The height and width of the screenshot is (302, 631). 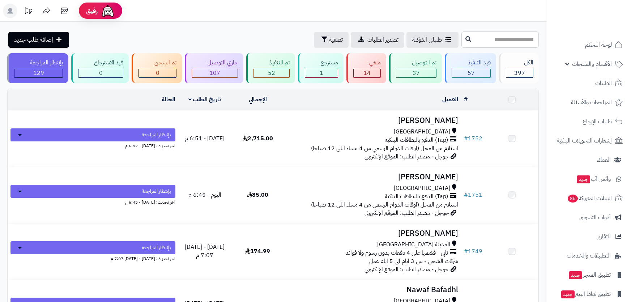 I want to click on span: 0, so click(x=158, y=73).